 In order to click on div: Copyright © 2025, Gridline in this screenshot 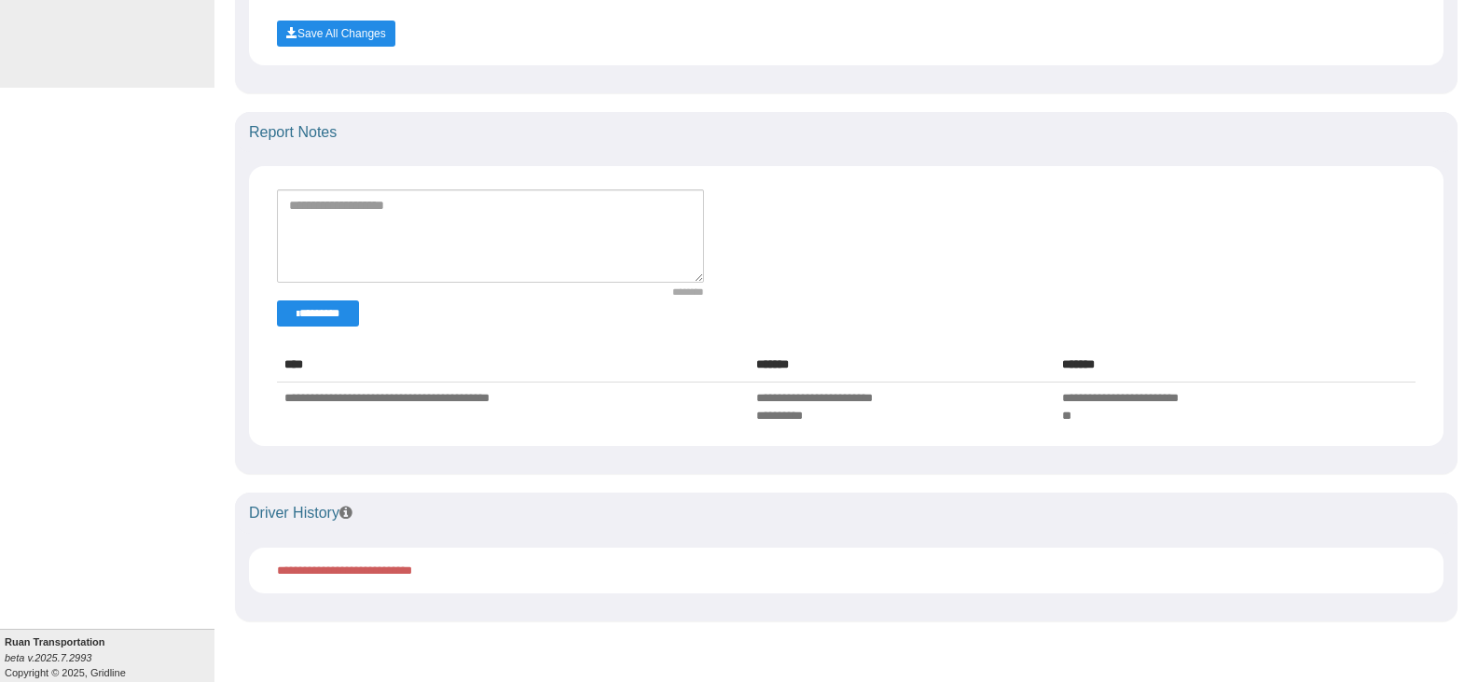, I will do `click(109, 656)`.